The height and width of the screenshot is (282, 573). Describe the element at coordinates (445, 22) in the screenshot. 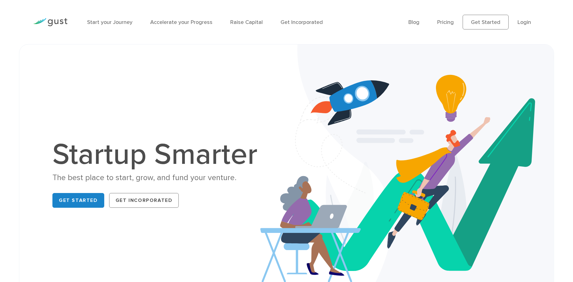

I see `a: Pricing` at that location.